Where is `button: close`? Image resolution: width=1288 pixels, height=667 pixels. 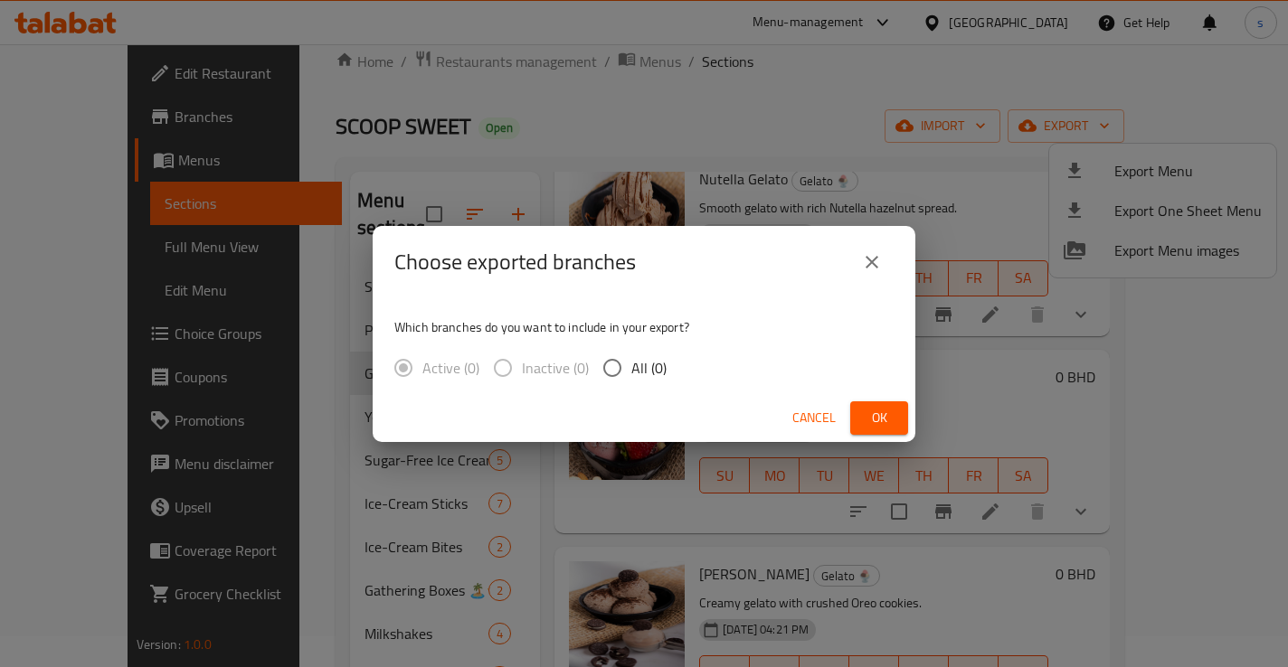
button: close is located at coordinates (872, 262).